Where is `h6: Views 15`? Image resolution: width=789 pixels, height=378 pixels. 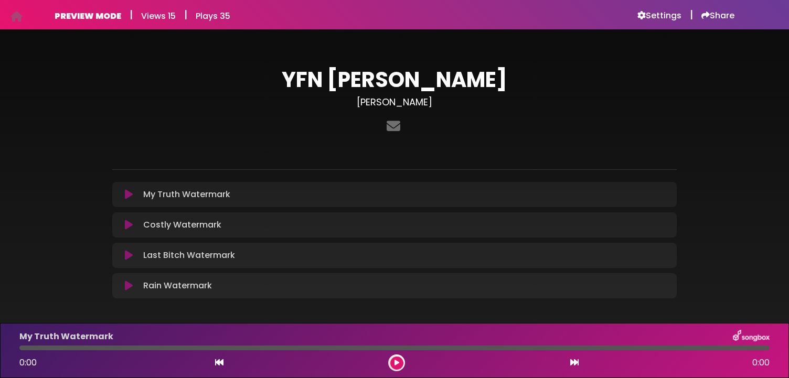 h6: Views 15 is located at coordinates (158, 16).